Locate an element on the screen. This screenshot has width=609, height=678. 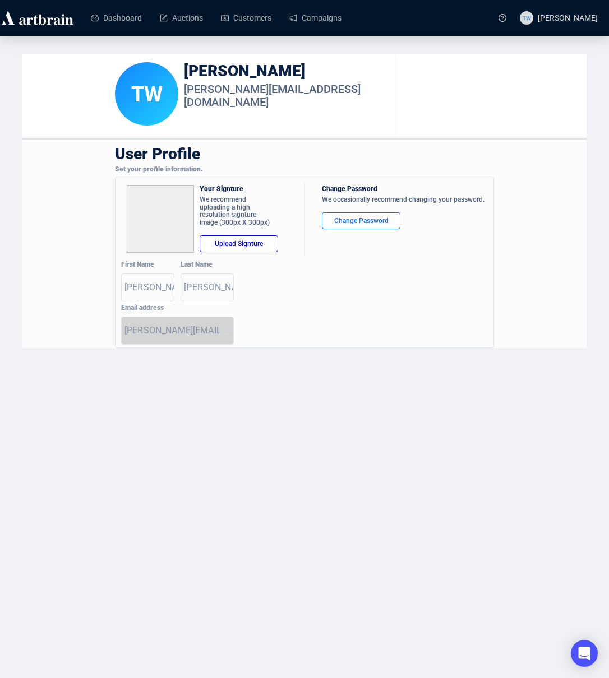
div: User Profile is located at coordinates (304, 153).